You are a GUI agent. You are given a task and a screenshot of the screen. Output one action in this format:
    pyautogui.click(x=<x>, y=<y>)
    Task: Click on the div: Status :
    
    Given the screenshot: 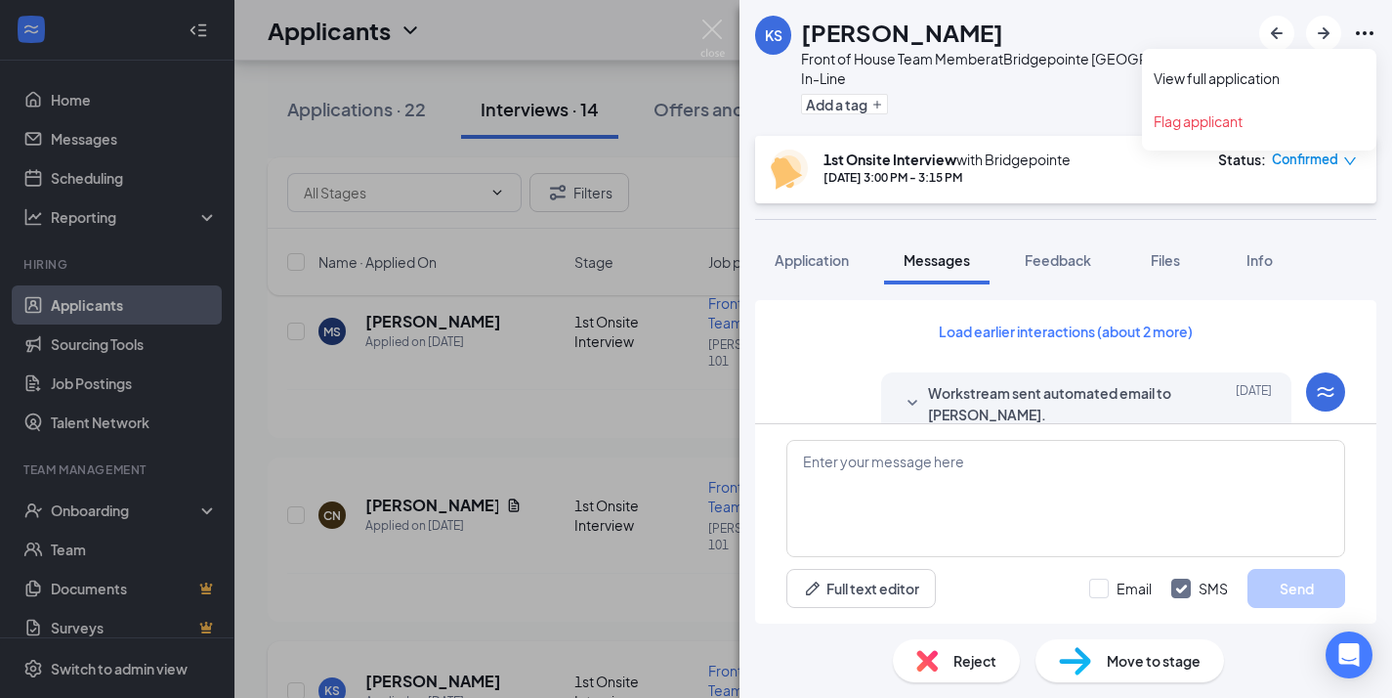 What is the action you would take?
    pyautogui.click(x=1242, y=159)
    